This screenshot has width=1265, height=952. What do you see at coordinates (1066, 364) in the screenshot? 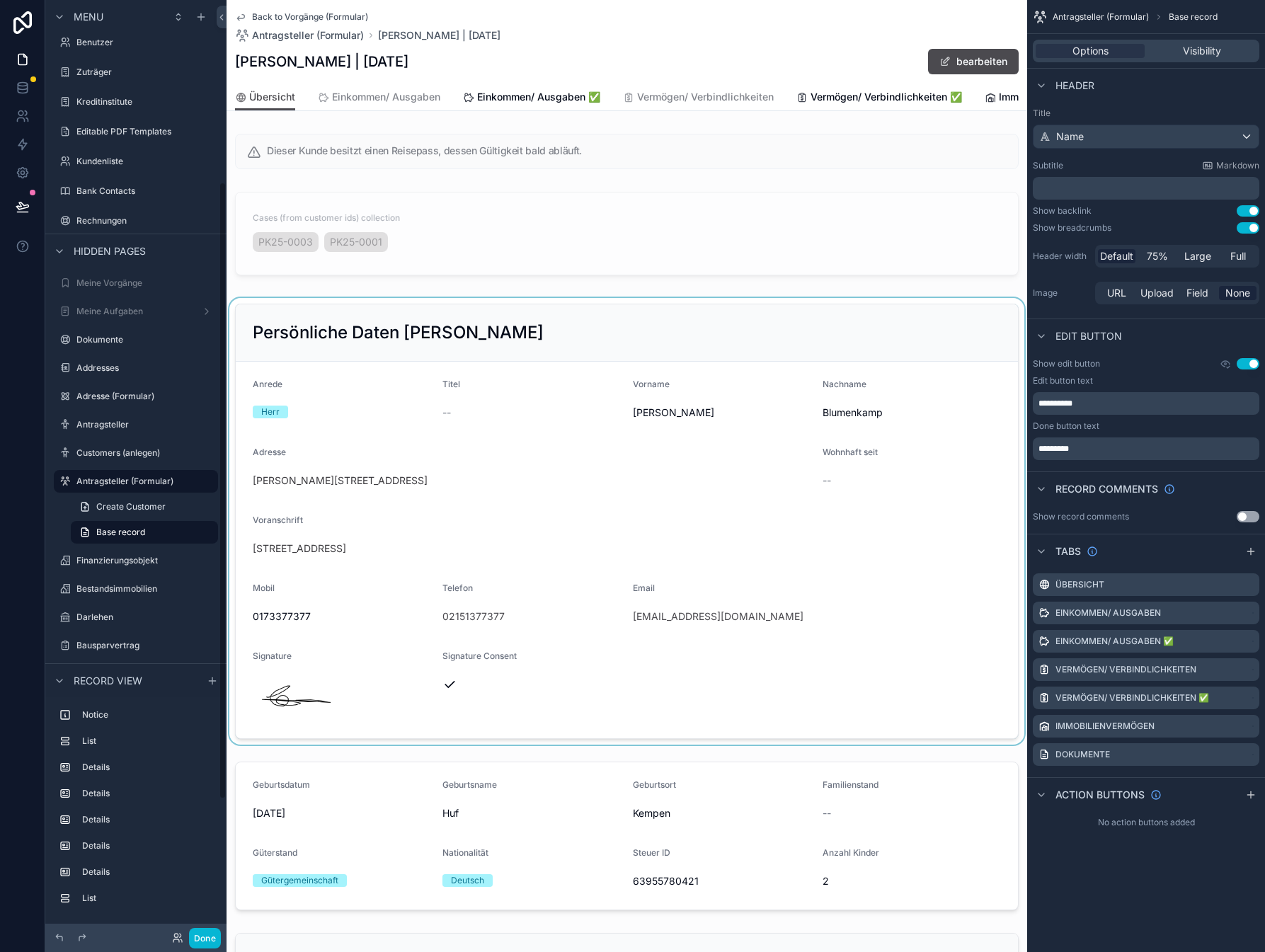
I see `label: Show edit button` at bounding box center [1066, 364].